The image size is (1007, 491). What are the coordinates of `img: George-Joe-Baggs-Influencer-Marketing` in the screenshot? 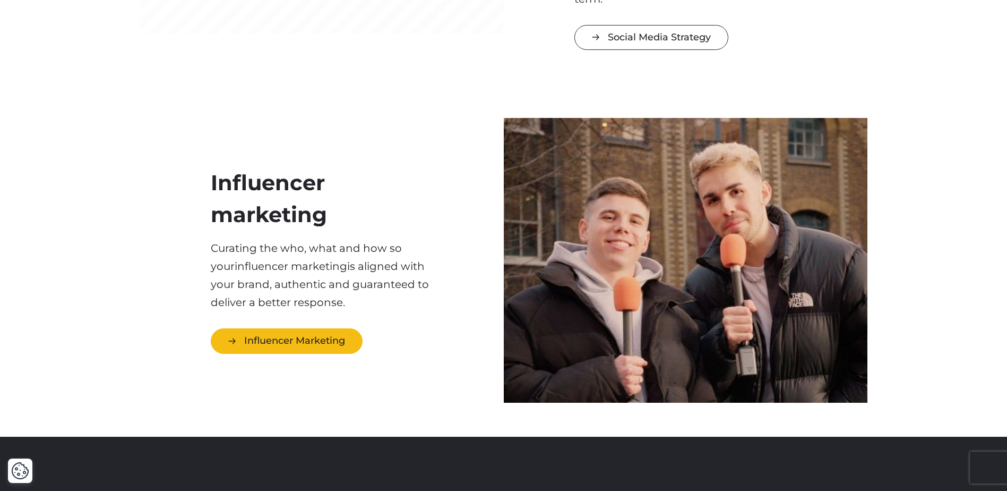 It's located at (685, 260).